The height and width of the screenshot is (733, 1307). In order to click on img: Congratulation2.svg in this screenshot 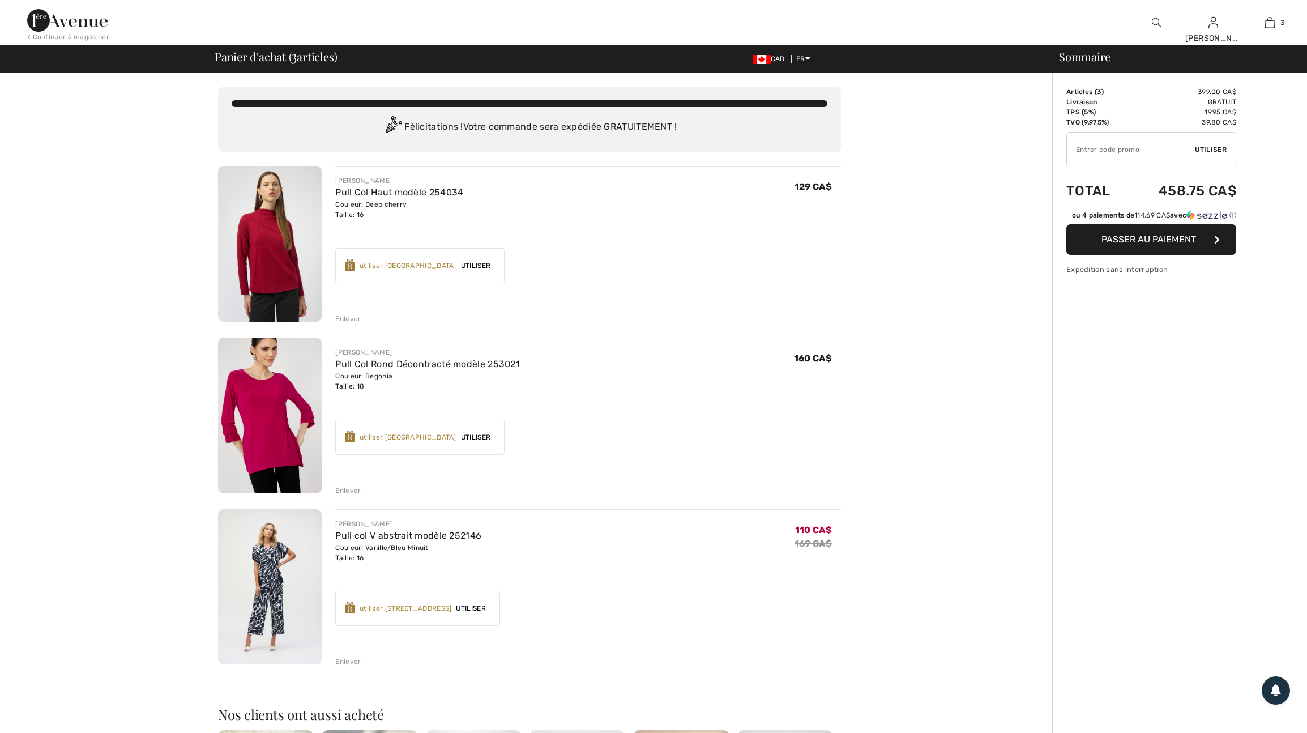, I will do `click(393, 127)`.